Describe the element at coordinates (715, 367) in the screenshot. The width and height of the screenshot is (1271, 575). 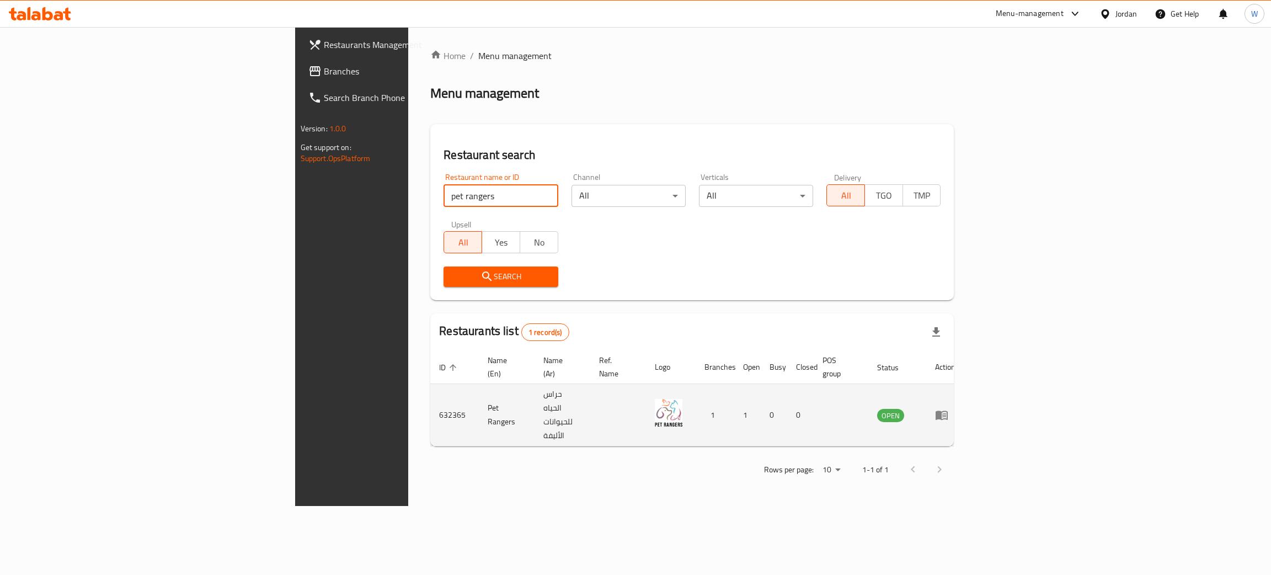
I see `th: Branches` at that location.